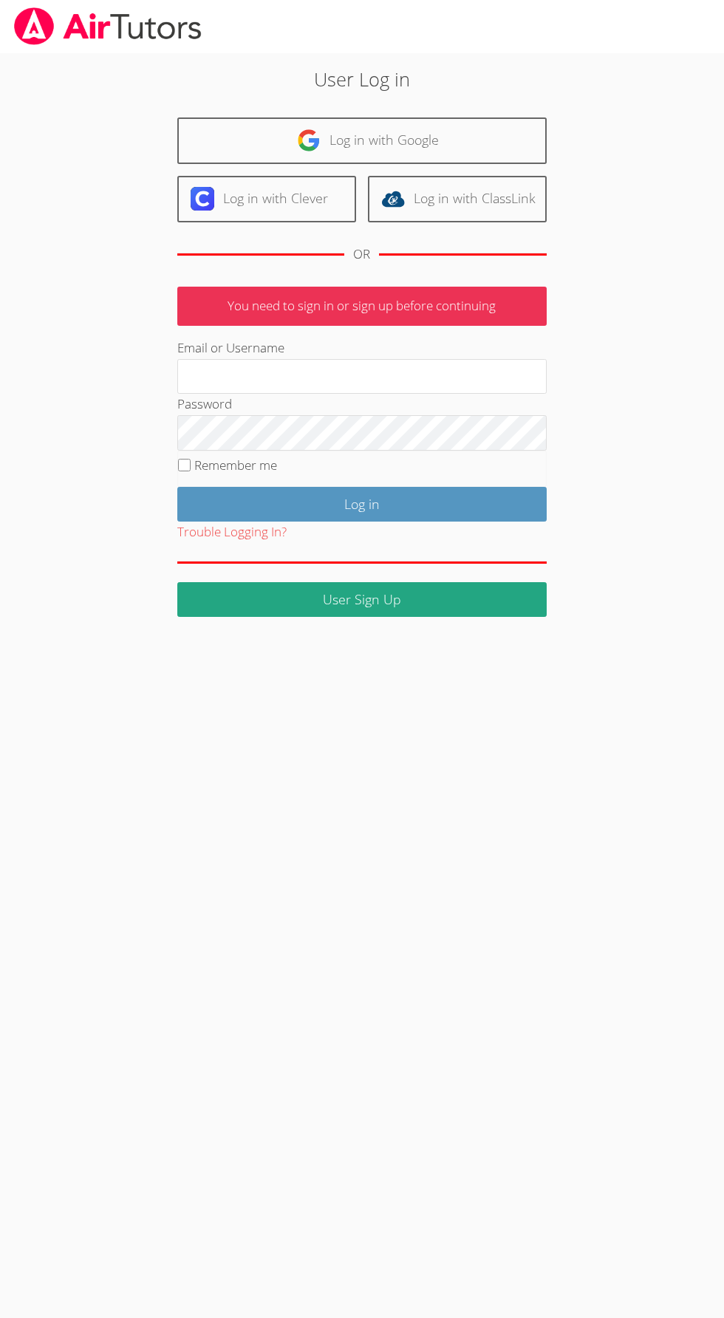 The height and width of the screenshot is (1318, 724). I want to click on a: User Sign Up, so click(362, 599).